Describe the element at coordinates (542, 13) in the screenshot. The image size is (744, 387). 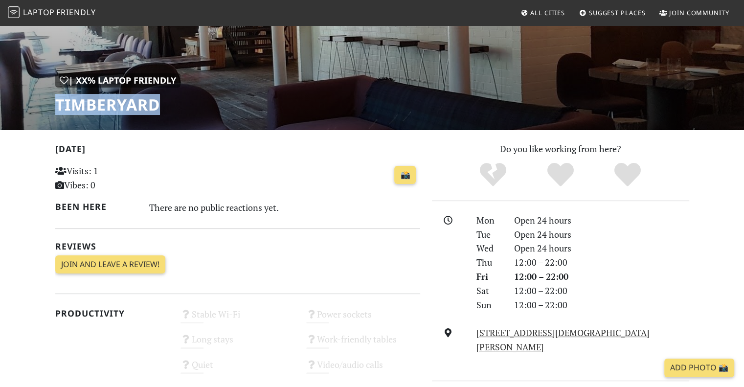
I see `a: All Cities` at that location.